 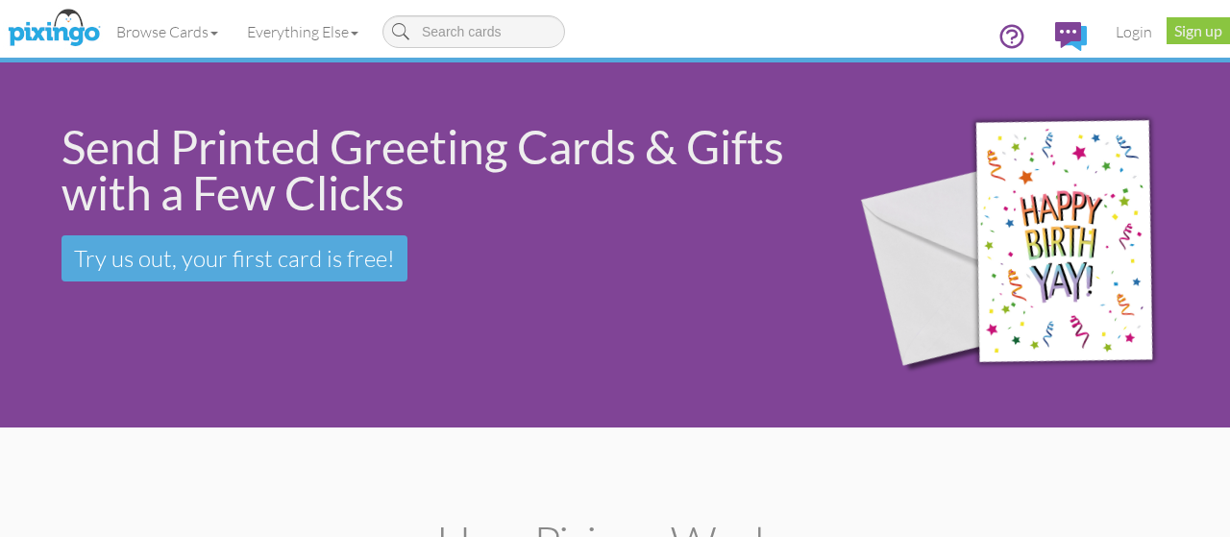 What do you see at coordinates (234, 258) in the screenshot?
I see `a: Try us out, your first card is free!` at bounding box center [234, 258].